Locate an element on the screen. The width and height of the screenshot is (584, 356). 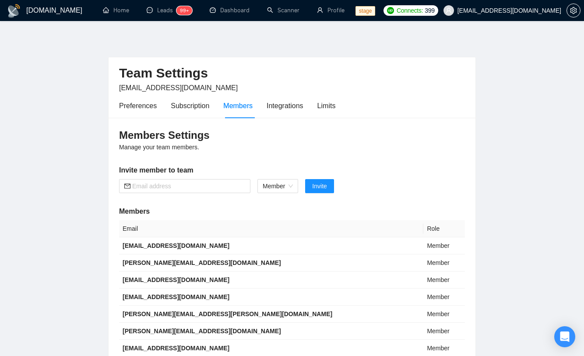
span: mail is located at coordinates (127, 186).